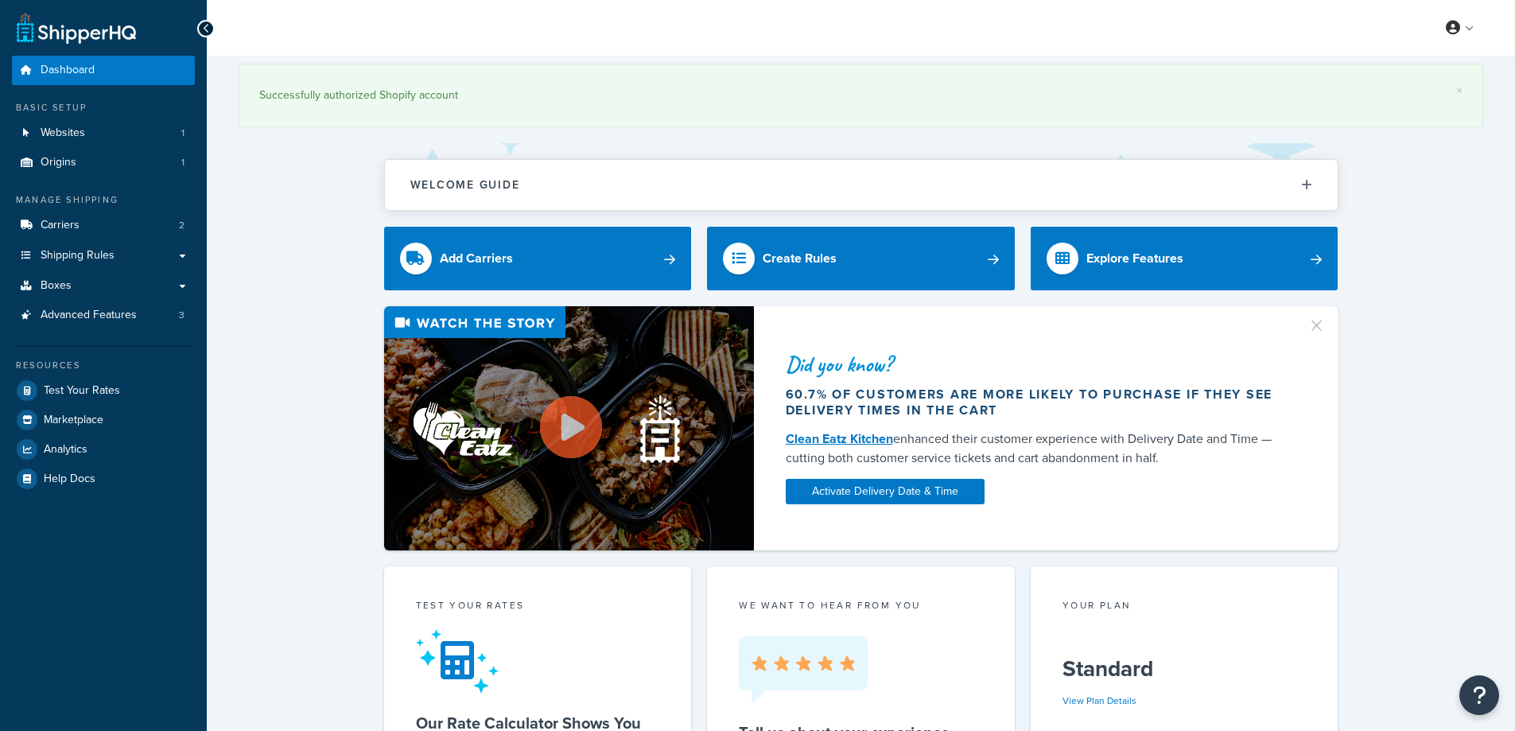 The width and height of the screenshot is (1515, 731). I want to click on li: Shipping Rules, so click(103, 255).